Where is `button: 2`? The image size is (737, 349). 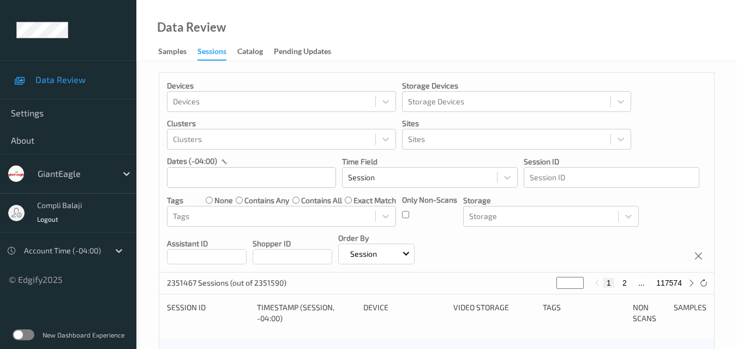 button: 2 is located at coordinates (625, 283).